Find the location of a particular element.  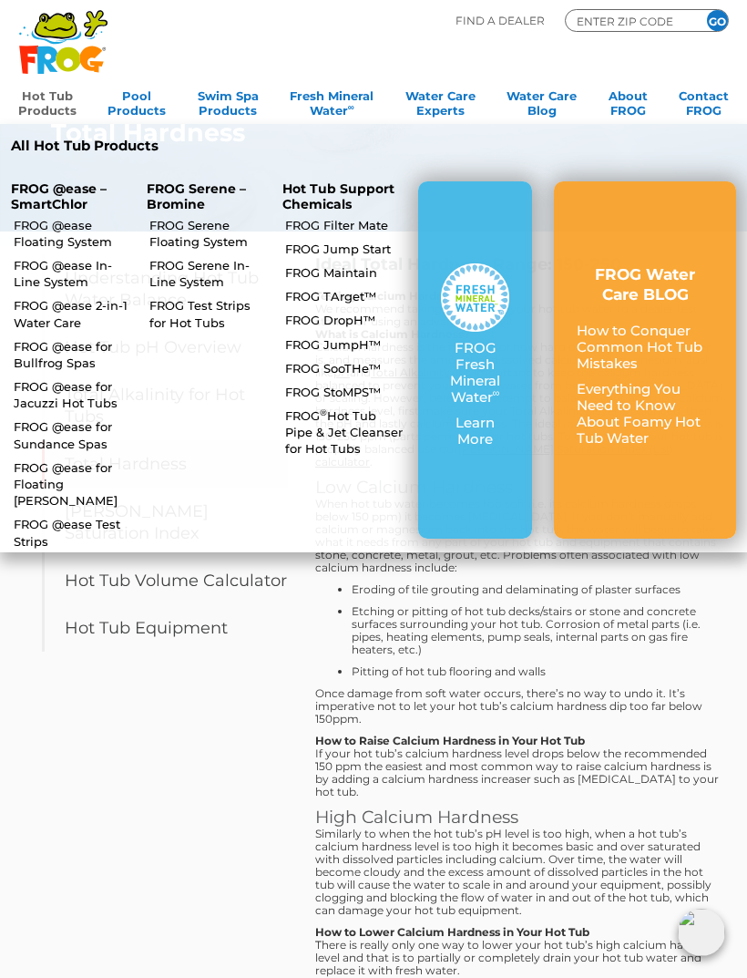

a: FROG @ease for Sundance Spas is located at coordinates (72, 435).